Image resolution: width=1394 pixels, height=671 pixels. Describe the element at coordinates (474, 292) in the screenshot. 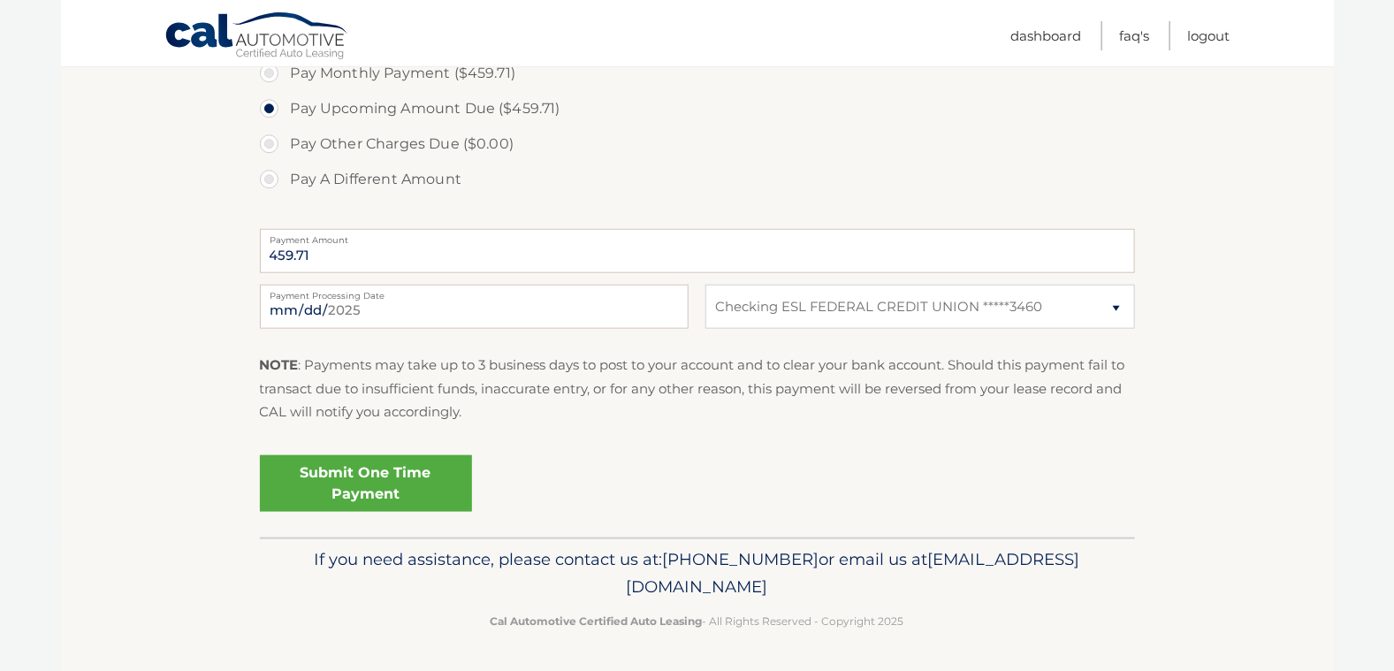

I see `label: Payment Processing Date` at that location.